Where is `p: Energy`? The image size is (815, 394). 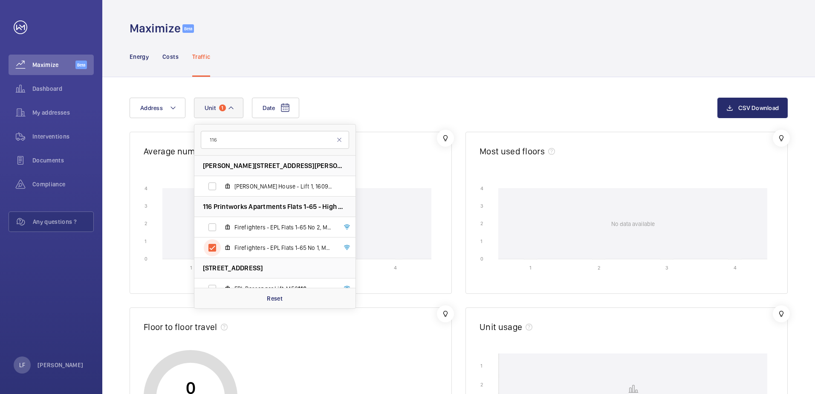 p: Energy is located at coordinates (139, 57).